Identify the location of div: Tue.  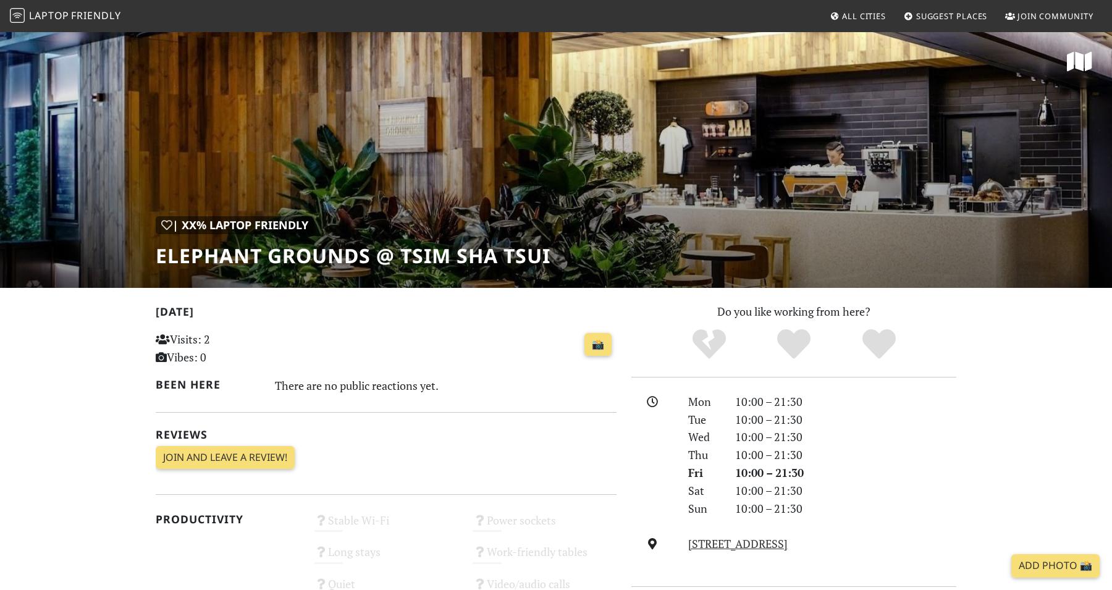
(704, 419).